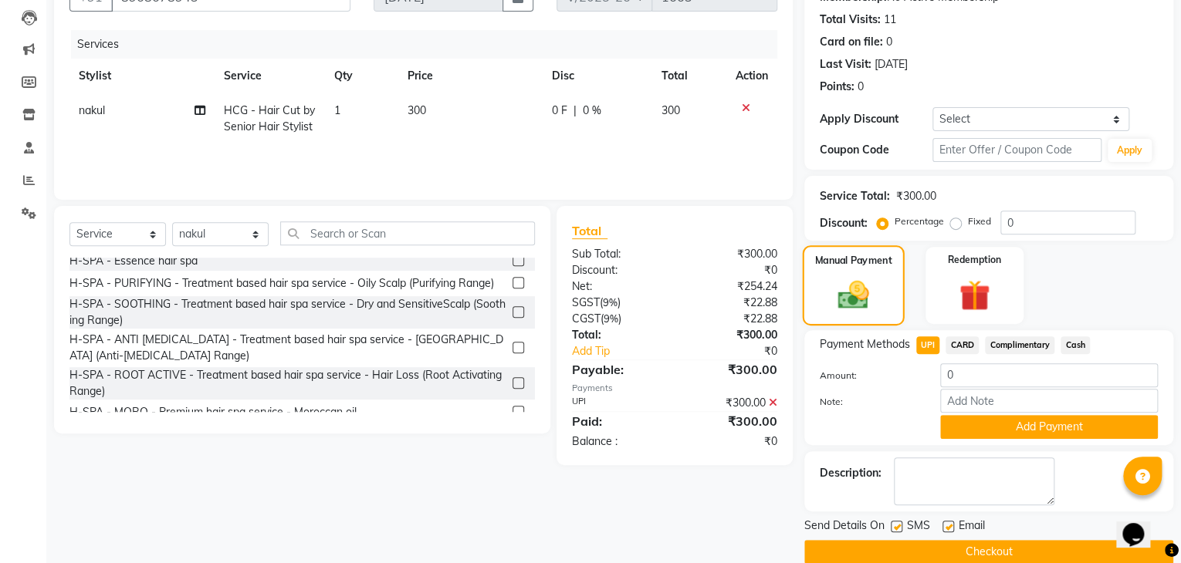  What do you see at coordinates (282, 283) in the screenshot?
I see `div: H-SPA - PURIFYING - Treatment based hair spa service - Oily Scalp (Purifying Range)` at bounding box center [282, 283].